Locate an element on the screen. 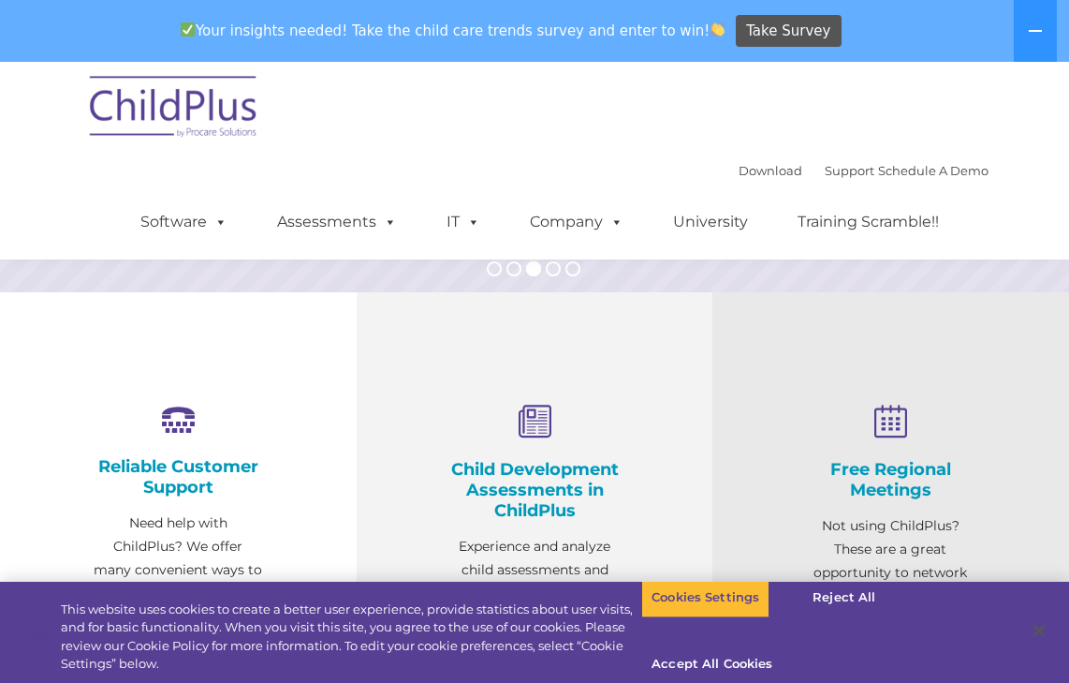 The height and width of the screenshot is (683, 1069). a: Take Survey is located at coordinates (788, 31).